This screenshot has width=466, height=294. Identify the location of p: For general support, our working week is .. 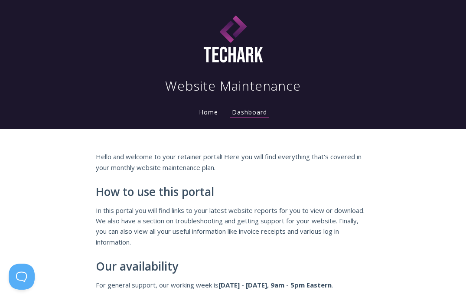
(233, 285).